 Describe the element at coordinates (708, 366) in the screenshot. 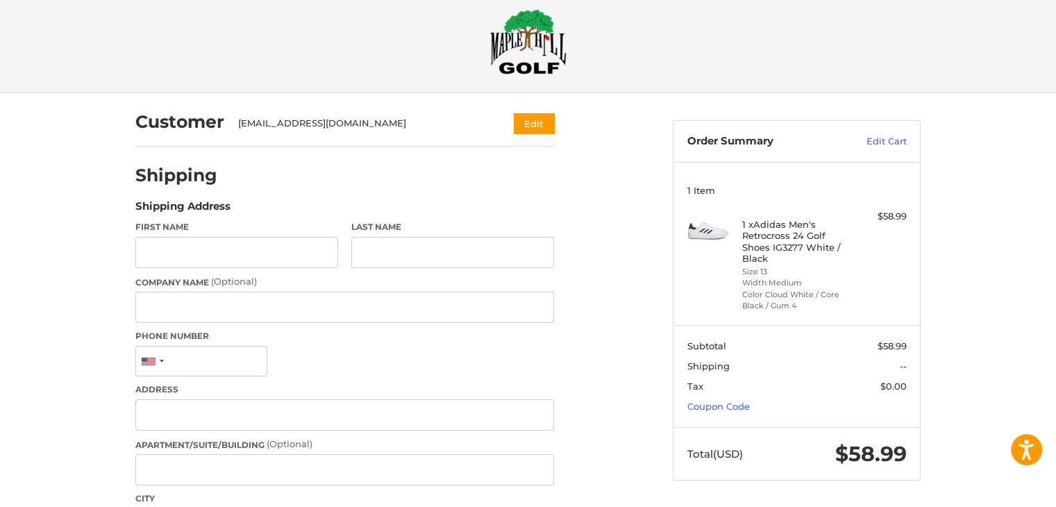

I see `span: Shipping` at that location.